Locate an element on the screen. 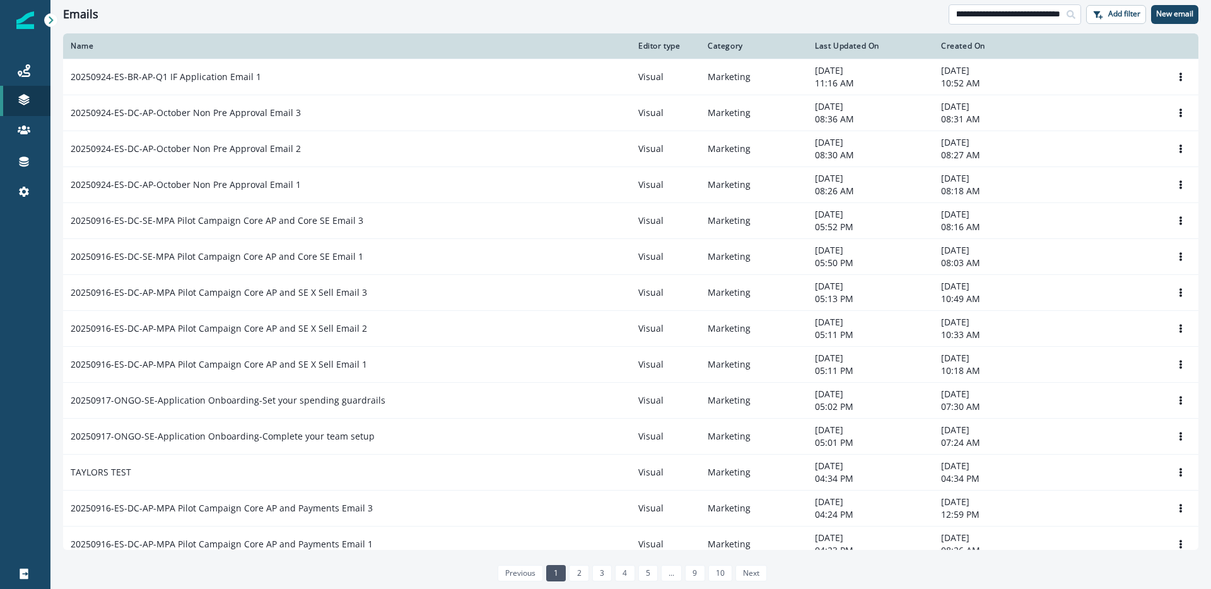 This screenshot has height=589, width=1211. h1: Emails is located at coordinates (81, 15).